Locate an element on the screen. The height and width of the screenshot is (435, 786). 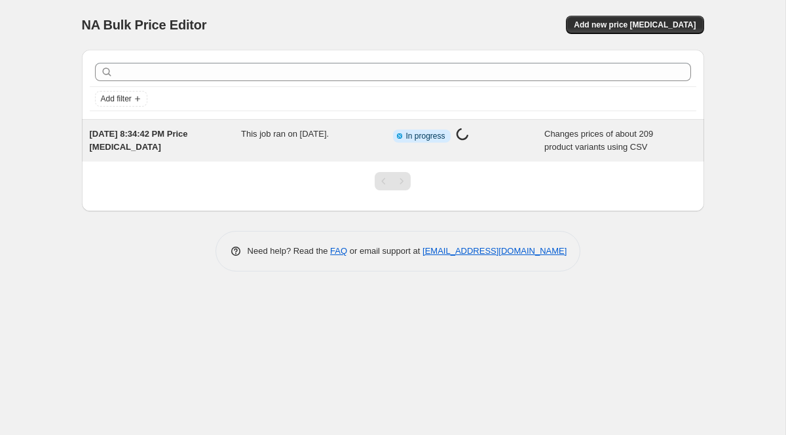
nav: Pagination is located at coordinates (392, 181).